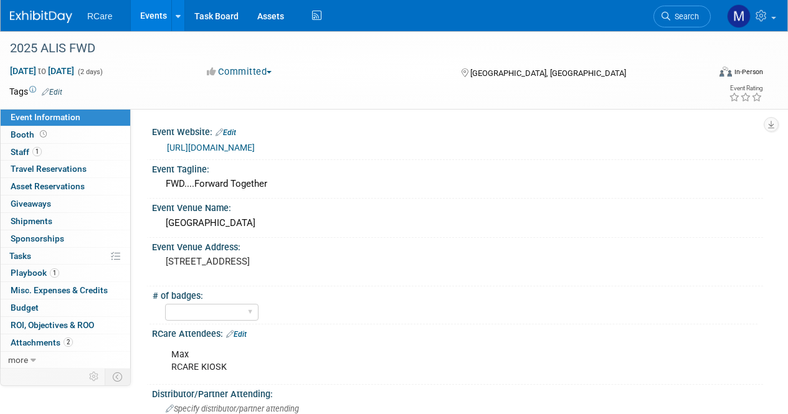 The height and width of the screenshot is (414, 788). What do you see at coordinates (457, 206) in the screenshot?
I see `div: Event Venue Name:` at bounding box center [457, 206].